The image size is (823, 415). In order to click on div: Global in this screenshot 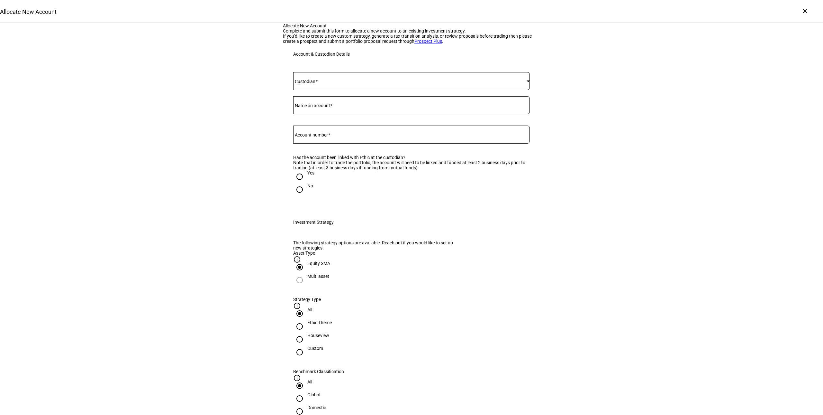, I will do `click(314, 394)`.